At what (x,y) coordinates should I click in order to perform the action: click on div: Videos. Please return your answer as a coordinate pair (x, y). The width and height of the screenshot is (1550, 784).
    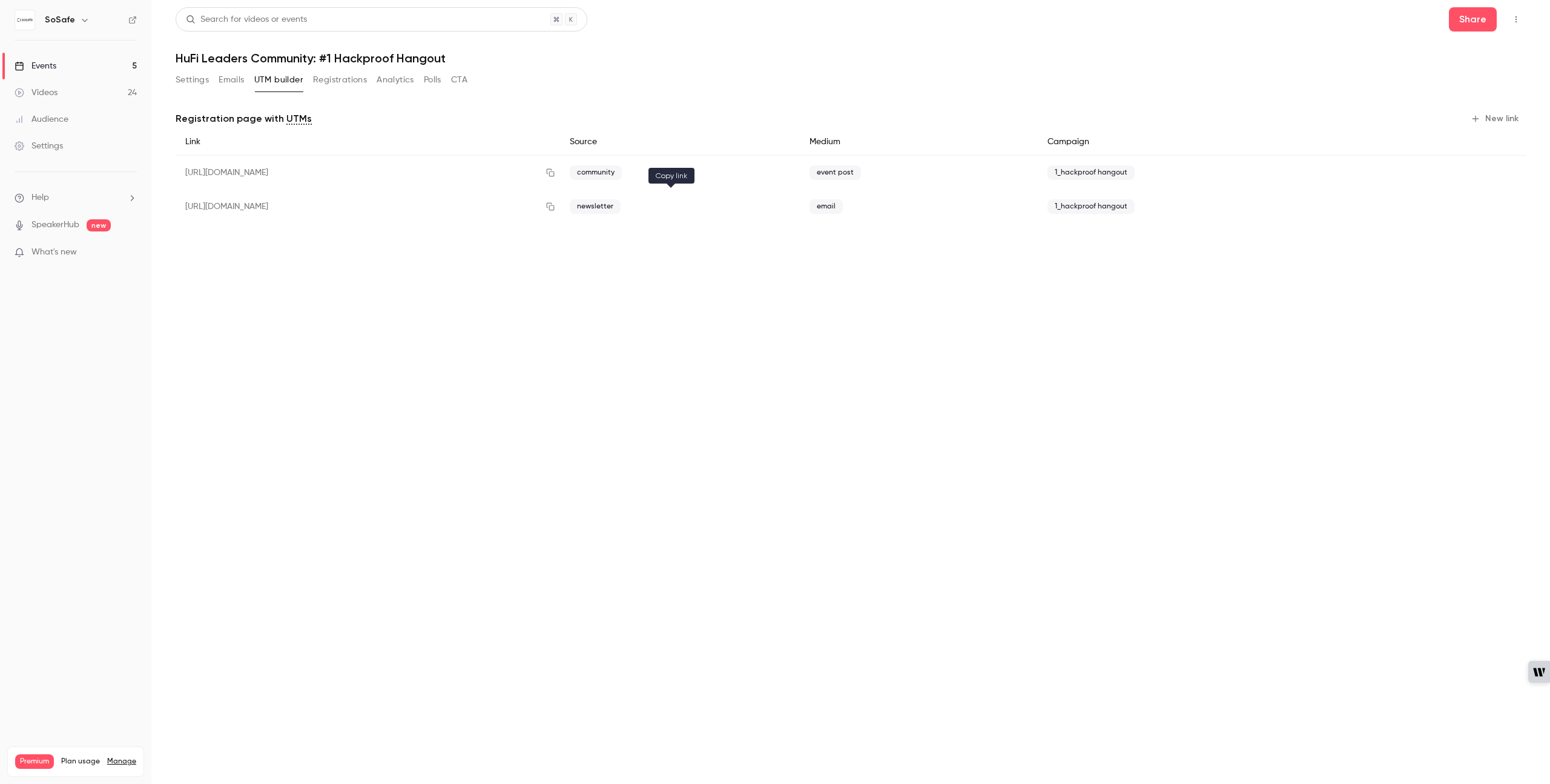
    Looking at the image, I should click on (36, 93).